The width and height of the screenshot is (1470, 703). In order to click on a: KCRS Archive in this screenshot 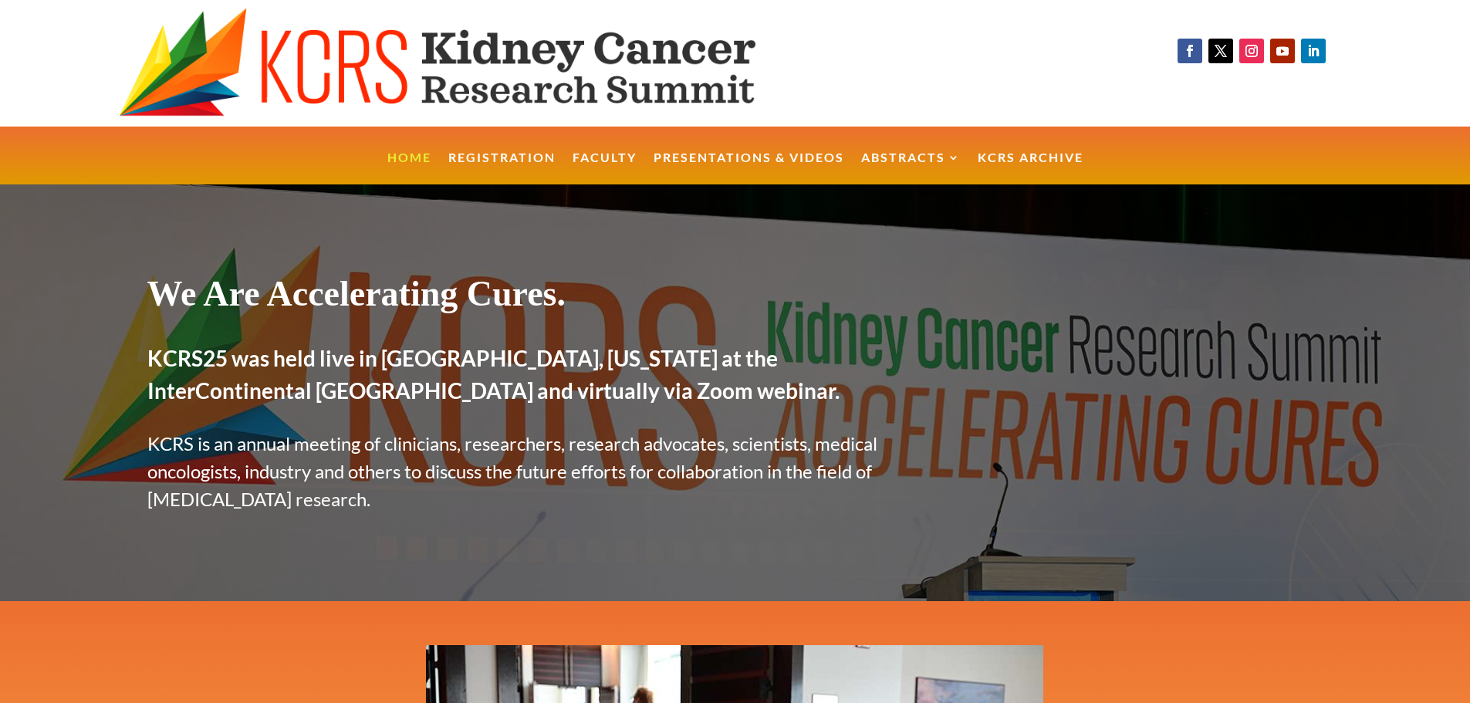, I will do `click(1030, 168)`.